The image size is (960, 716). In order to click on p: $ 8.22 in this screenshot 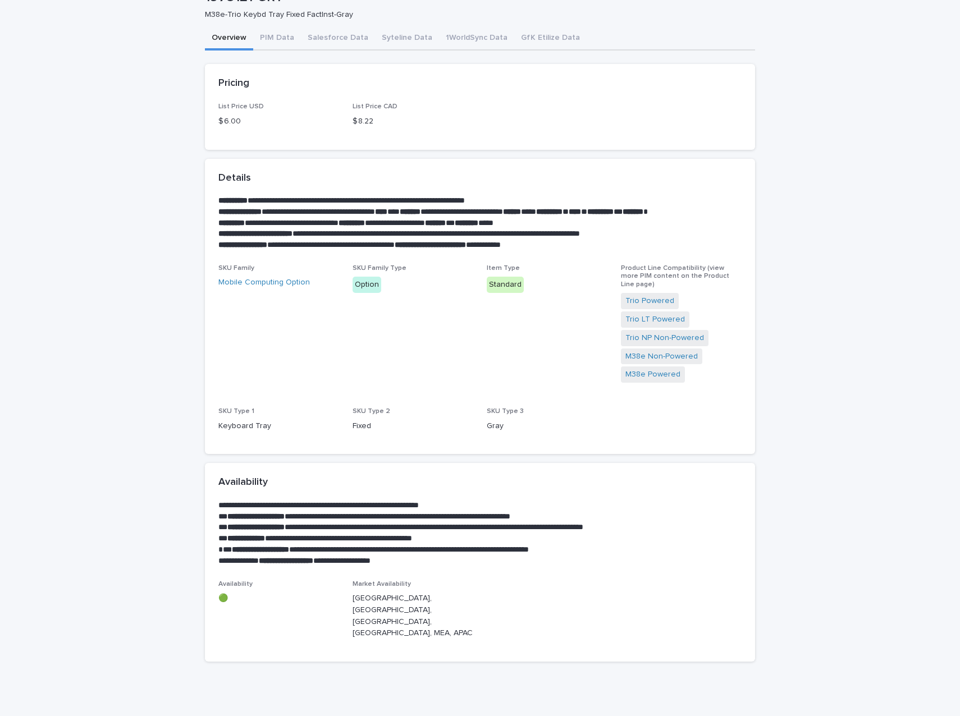, I will do `click(413, 121)`.